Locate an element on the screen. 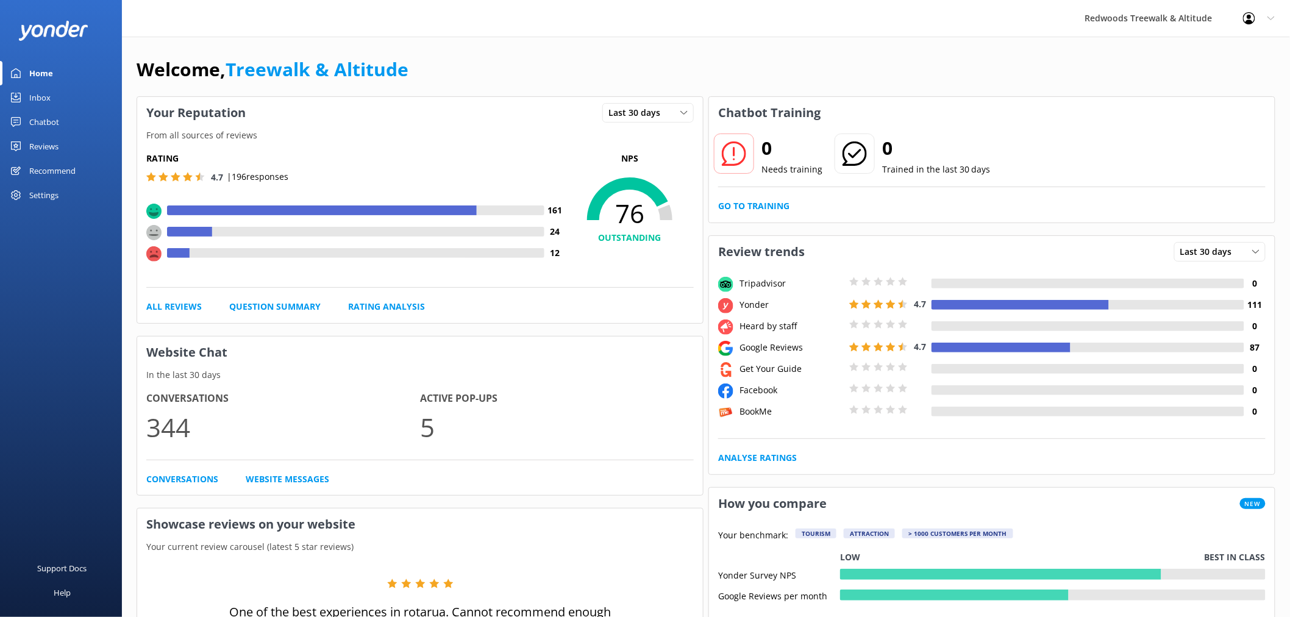  p: | 196 responses is located at coordinates (257, 177).